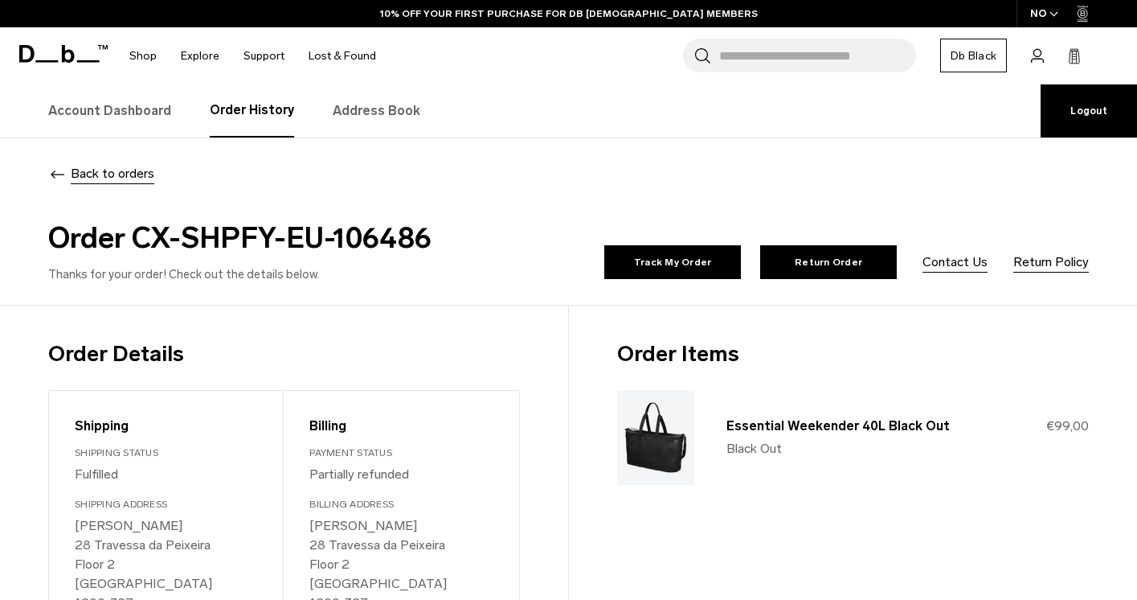  Describe the element at coordinates (200, 55) in the screenshot. I see `a: Explore` at that location.